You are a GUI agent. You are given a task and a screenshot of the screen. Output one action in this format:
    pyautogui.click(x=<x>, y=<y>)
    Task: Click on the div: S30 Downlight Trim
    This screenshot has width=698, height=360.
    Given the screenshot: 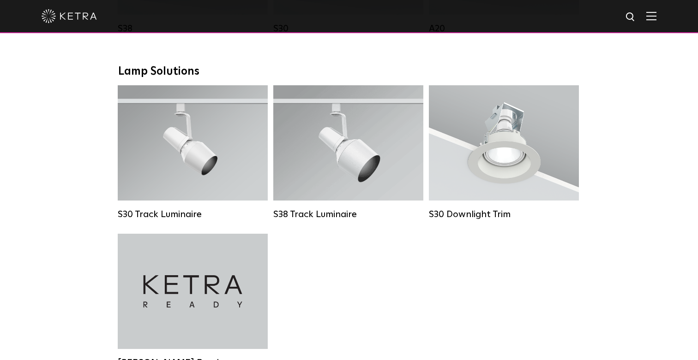 What is the action you would take?
    pyautogui.click(x=504, y=215)
    